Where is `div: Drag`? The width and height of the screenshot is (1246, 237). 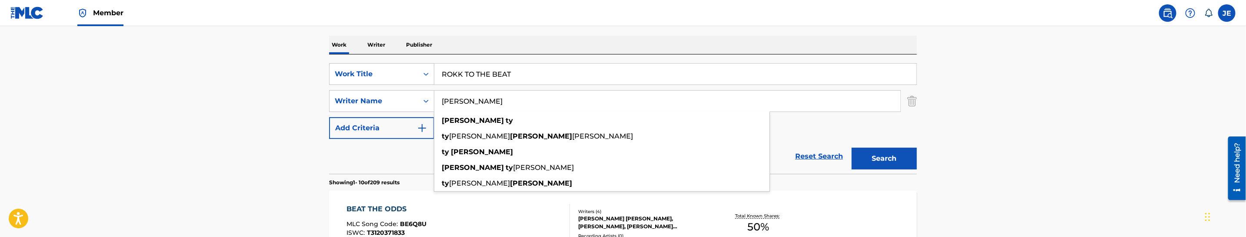 div: Drag is located at coordinates (1208, 217).